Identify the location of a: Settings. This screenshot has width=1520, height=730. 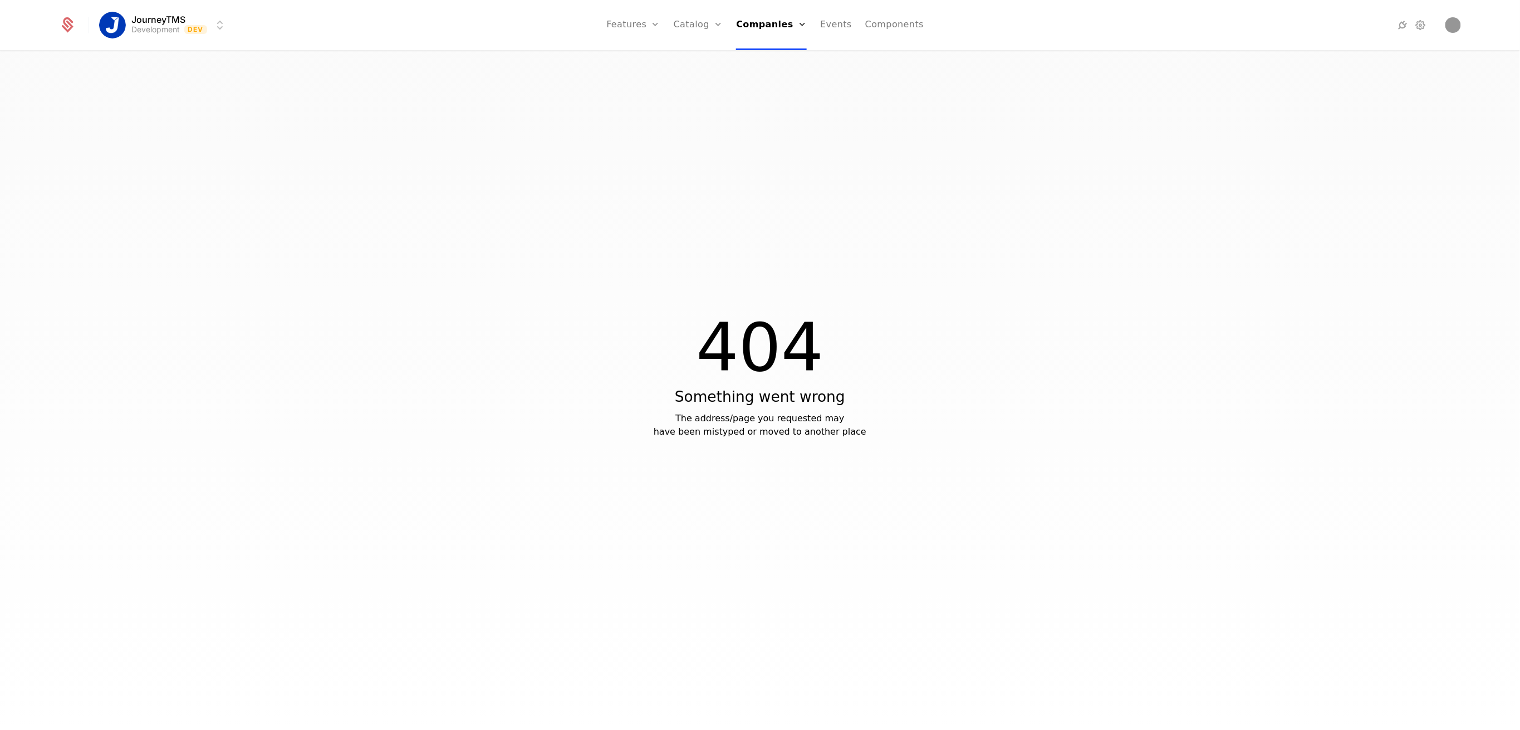
(1421, 25).